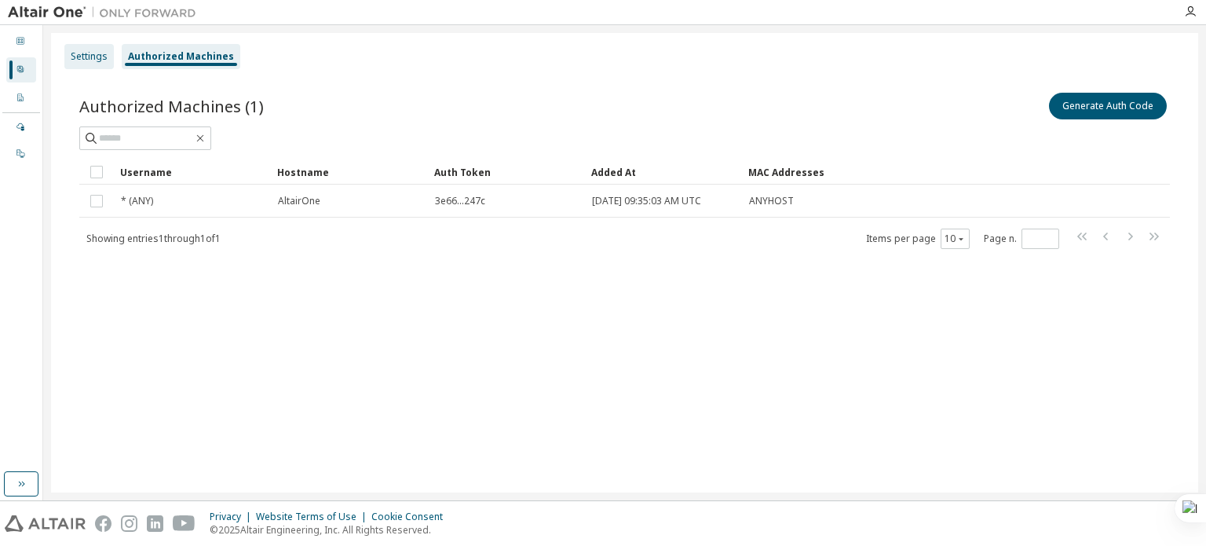 The height and width of the screenshot is (546, 1206). Describe the element at coordinates (171, 106) in the screenshot. I see `span: Authorized Machines (1)` at that location.